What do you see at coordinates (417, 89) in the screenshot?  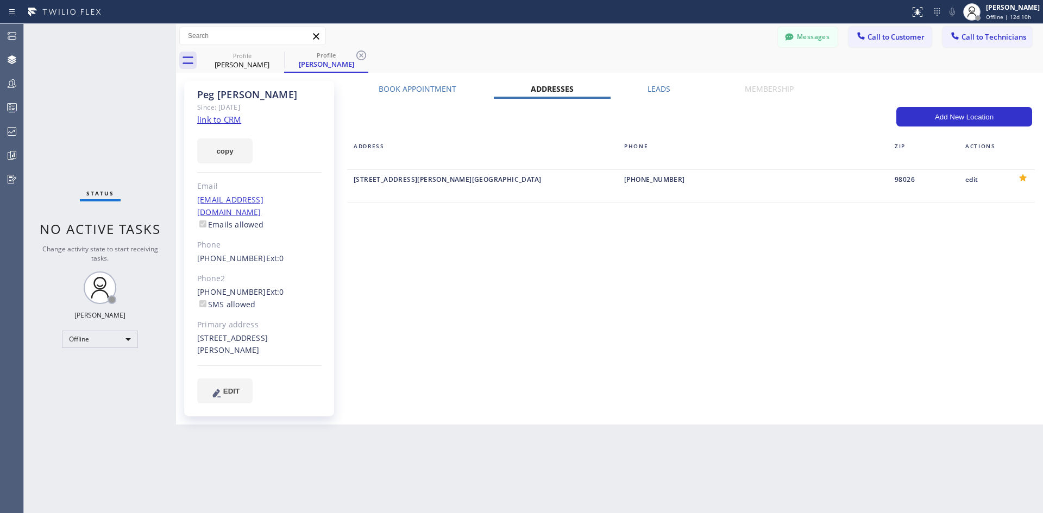 I see `label: Book Appointment` at bounding box center [417, 89].